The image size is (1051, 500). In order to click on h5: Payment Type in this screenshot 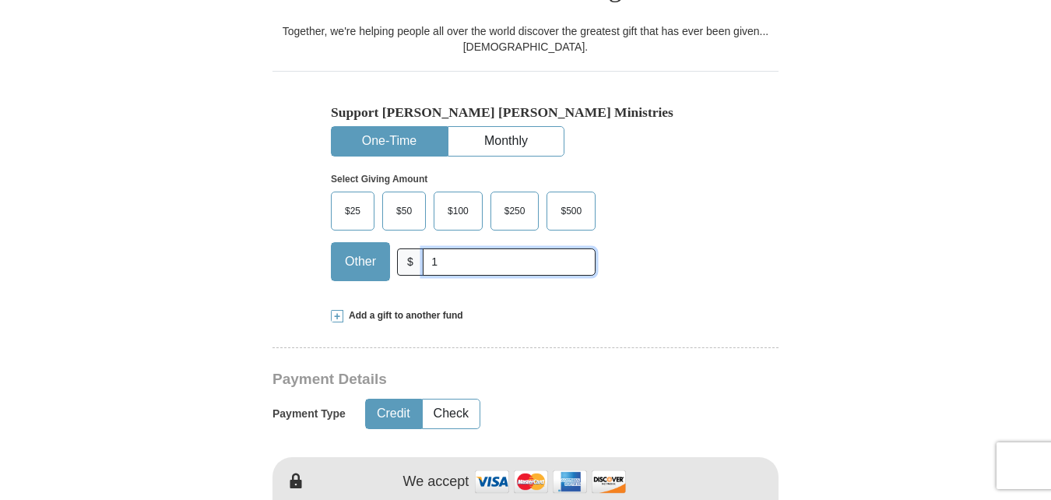, I will do `click(309, 413)`.